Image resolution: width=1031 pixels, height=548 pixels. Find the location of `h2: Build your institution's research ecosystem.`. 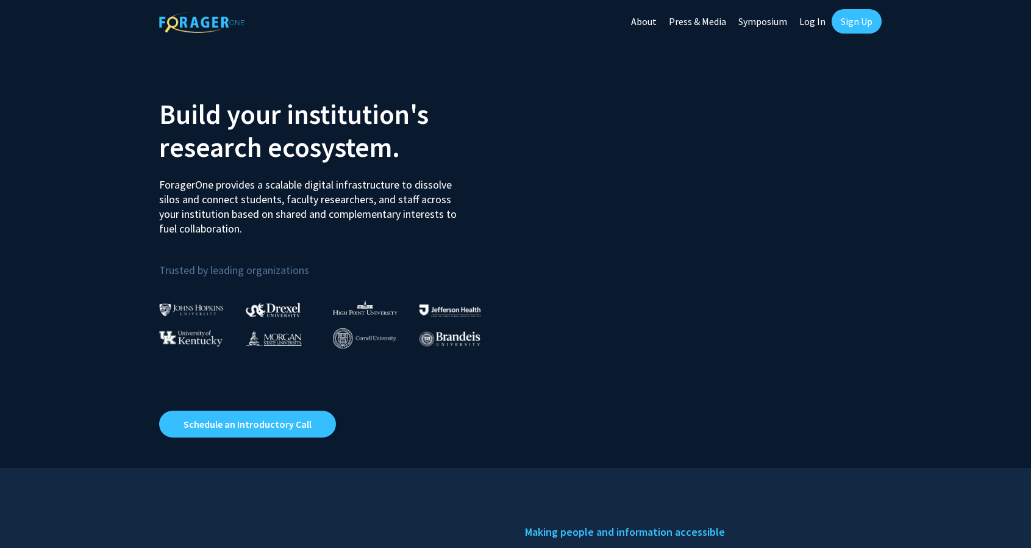

h2: Build your institution's research ecosystem. is located at coordinates (333, 131).